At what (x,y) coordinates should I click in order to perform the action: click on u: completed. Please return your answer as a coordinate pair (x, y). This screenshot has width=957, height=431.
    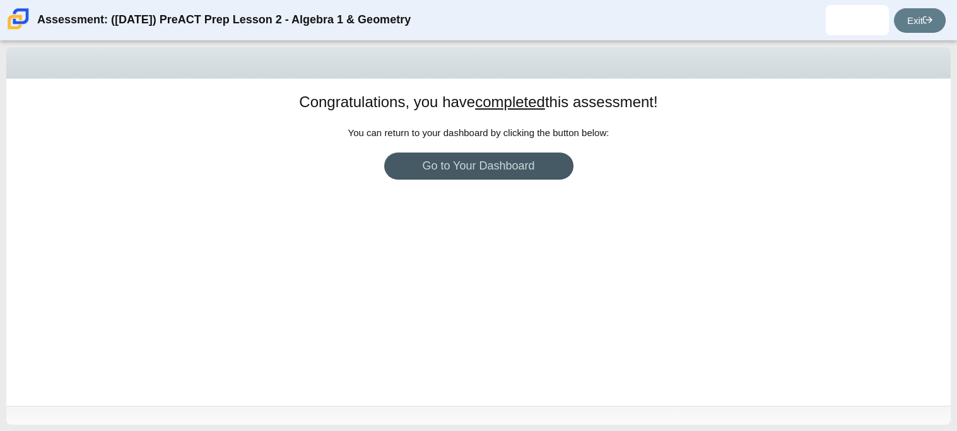
    Looking at the image, I should click on (510, 102).